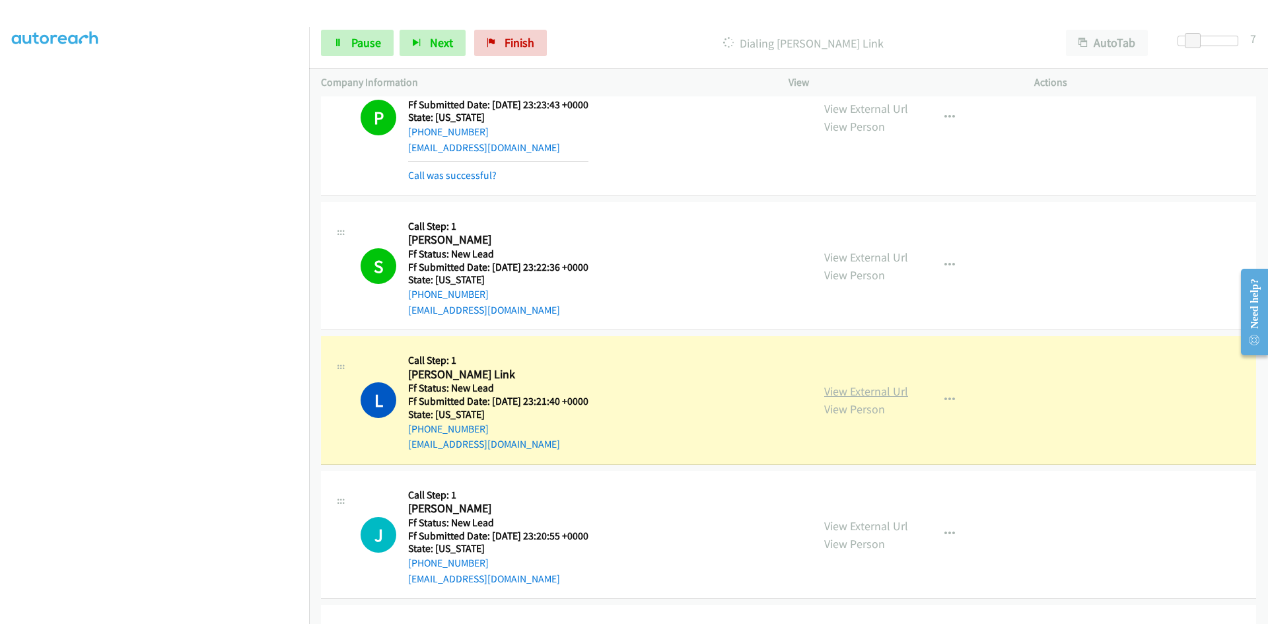 This screenshot has width=1268, height=624. What do you see at coordinates (378, 400) in the screenshot?
I see `h1: L` at bounding box center [378, 400].